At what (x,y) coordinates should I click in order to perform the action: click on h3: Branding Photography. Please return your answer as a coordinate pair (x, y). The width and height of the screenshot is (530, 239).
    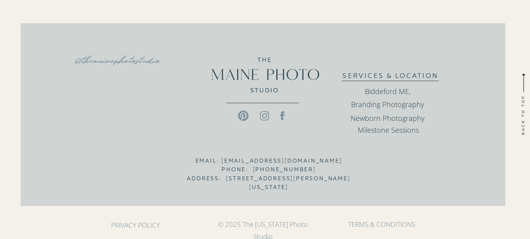
    Looking at the image, I should click on (388, 102).